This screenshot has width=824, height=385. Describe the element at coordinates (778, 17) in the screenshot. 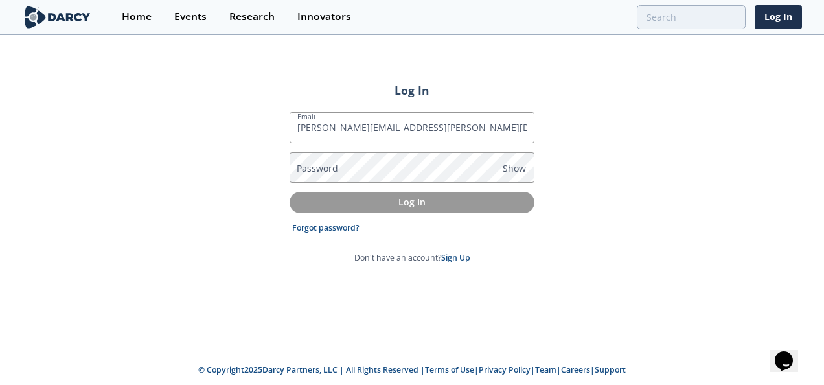

I see `a: Log In` at that location.